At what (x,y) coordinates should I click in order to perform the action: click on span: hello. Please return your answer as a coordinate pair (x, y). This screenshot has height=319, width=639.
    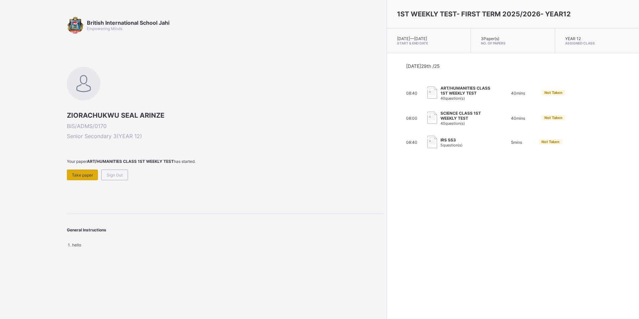
    Looking at the image, I should click on (77, 245).